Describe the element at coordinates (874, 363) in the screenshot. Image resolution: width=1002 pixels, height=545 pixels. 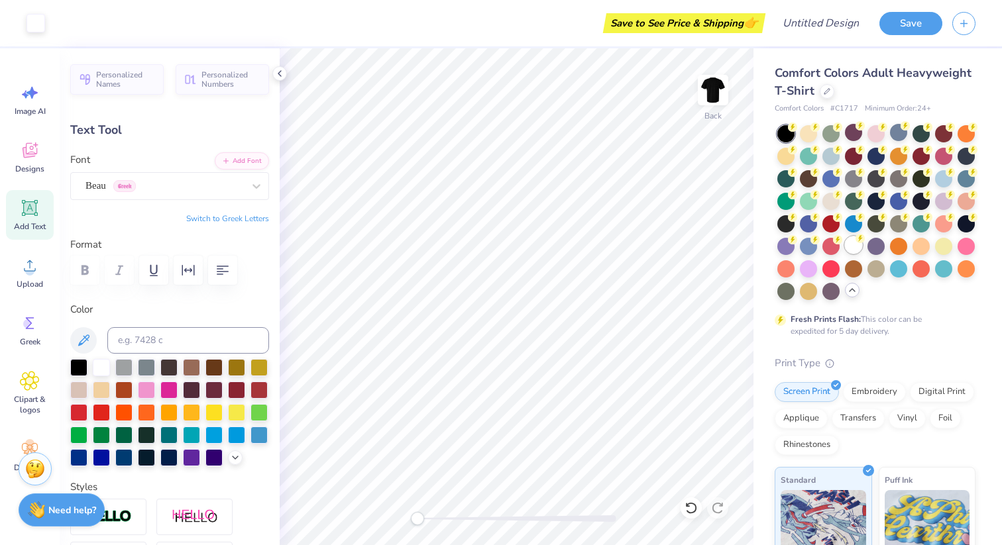
I see `div: Print Type` at that location.